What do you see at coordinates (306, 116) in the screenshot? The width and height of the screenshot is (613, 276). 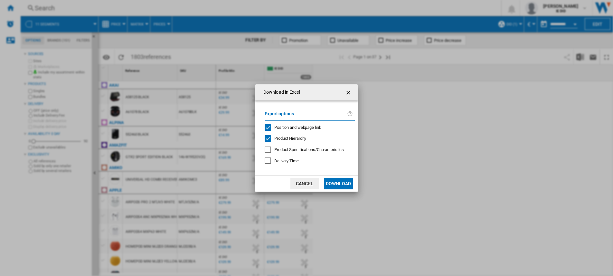 I see `label: Export options` at bounding box center [306, 116].